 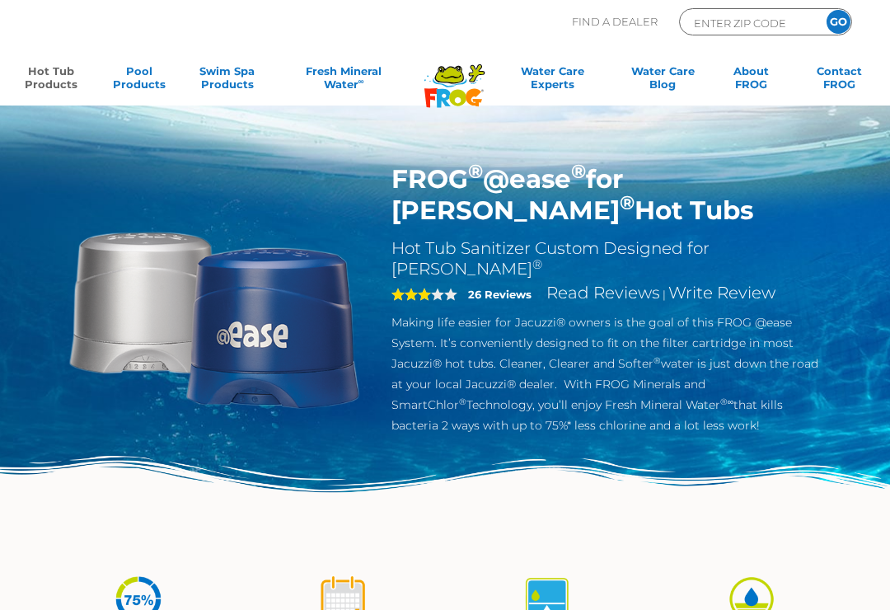 I want to click on input: GO, so click(x=838, y=21).